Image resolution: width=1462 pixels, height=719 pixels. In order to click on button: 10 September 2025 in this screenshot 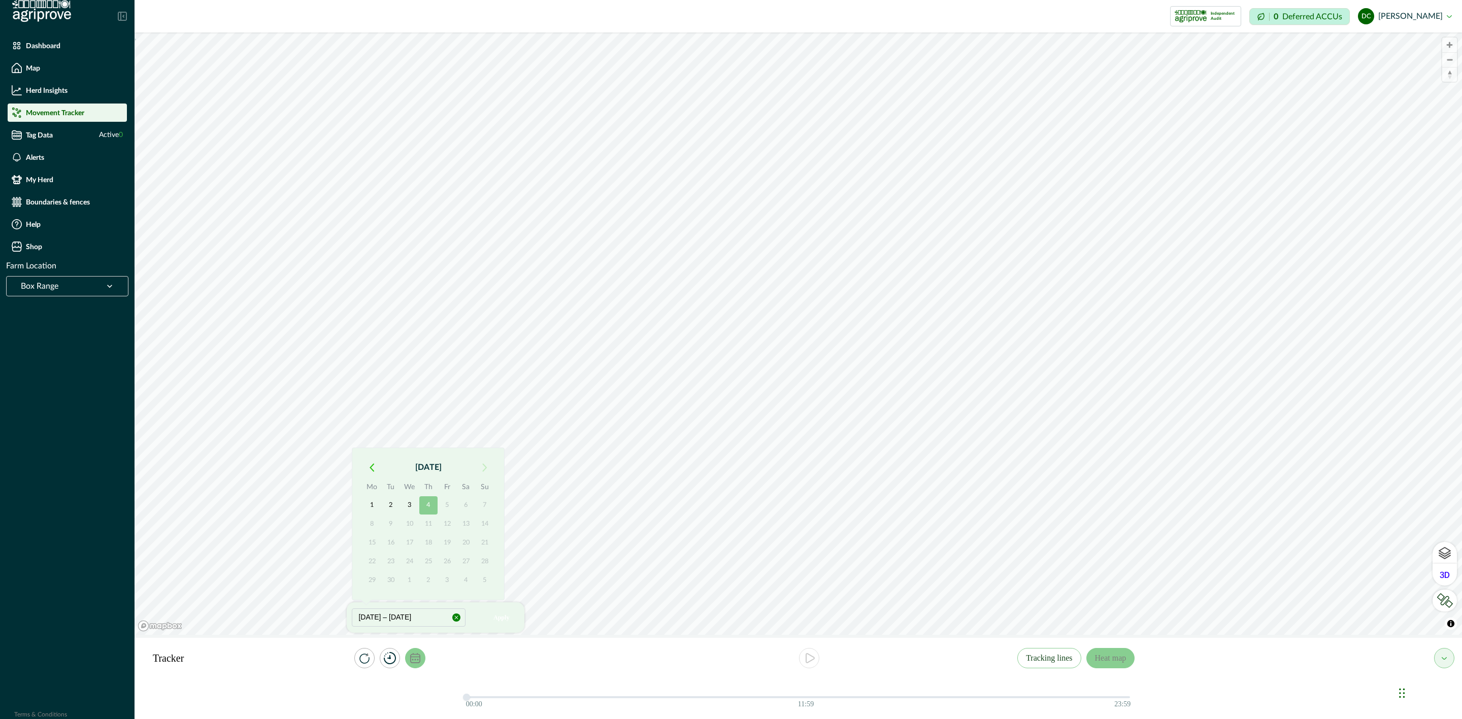, I will do `click(410, 524)`.